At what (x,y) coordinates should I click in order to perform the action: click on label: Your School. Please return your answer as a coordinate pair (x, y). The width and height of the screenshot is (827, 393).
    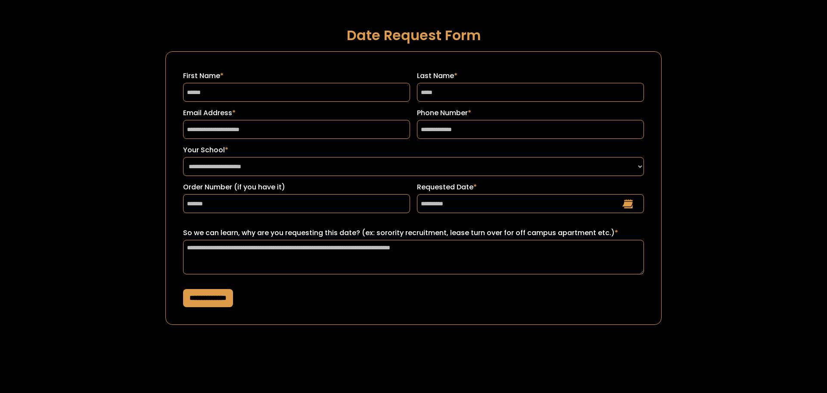
    Looking at the image, I should click on (414, 150).